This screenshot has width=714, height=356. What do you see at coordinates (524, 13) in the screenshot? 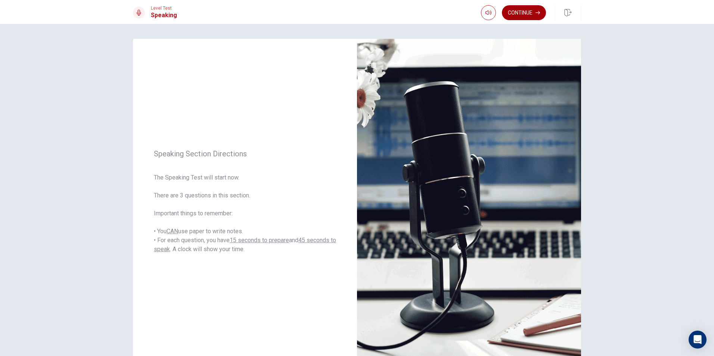
I see `button: Continue` at bounding box center [524, 13].